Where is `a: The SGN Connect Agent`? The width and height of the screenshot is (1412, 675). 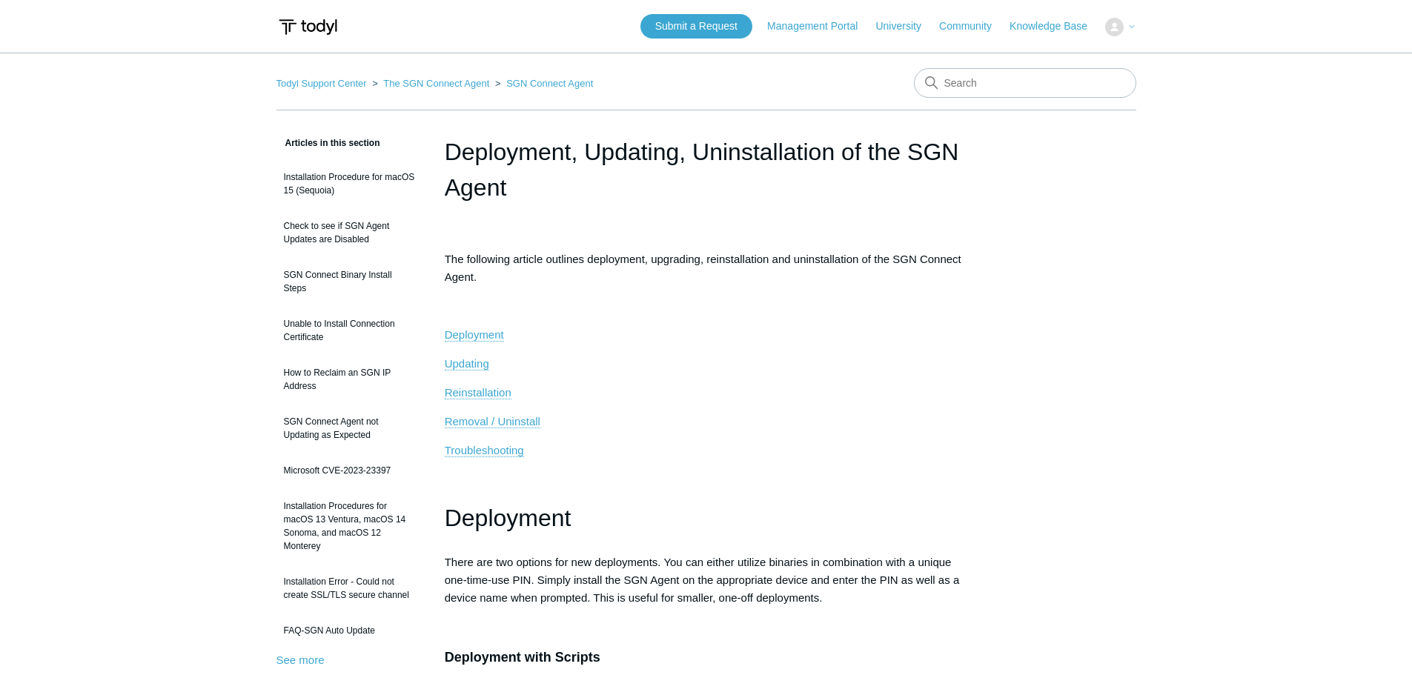
a: The SGN Connect Agent is located at coordinates (436, 83).